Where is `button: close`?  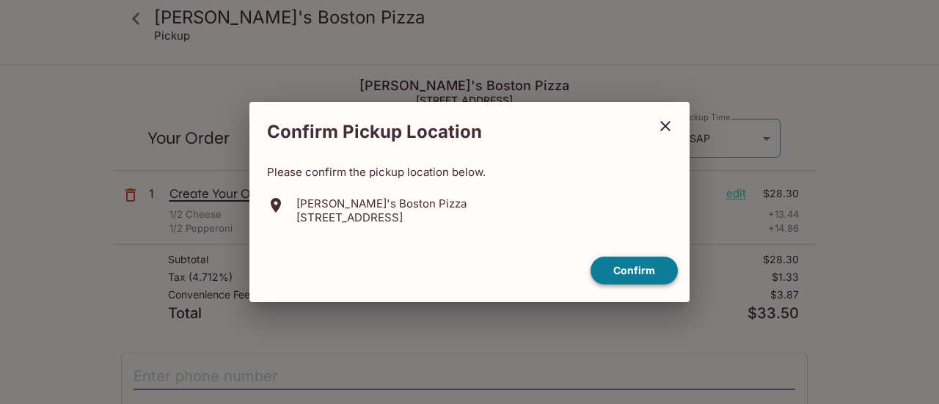 button: close is located at coordinates (665, 126).